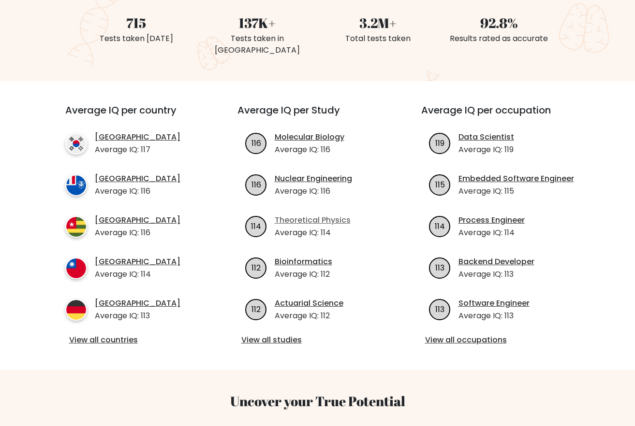  What do you see at coordinates (486, 137) in the screenshot?
I see `a: Data Scientist` at bounding box center [486, 137].